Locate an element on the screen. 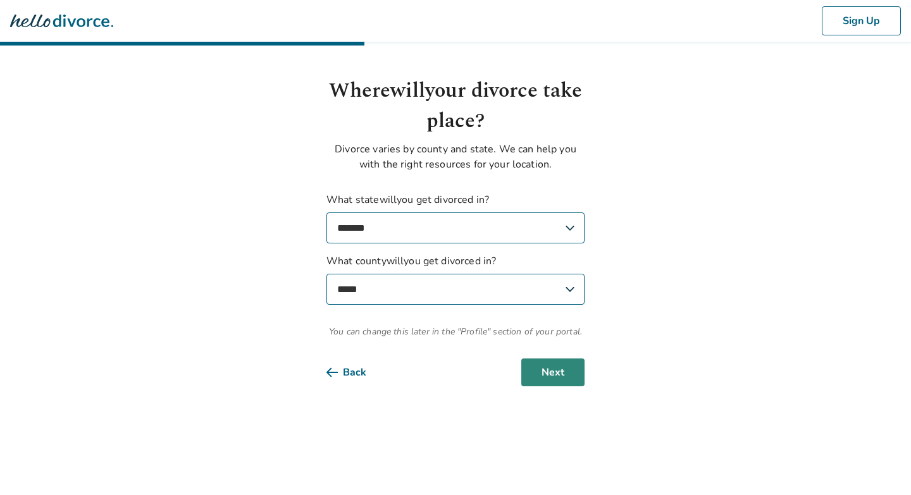 The height and width of the screenshot is (495, 911). button: Back is located at coordinates (356, 373).